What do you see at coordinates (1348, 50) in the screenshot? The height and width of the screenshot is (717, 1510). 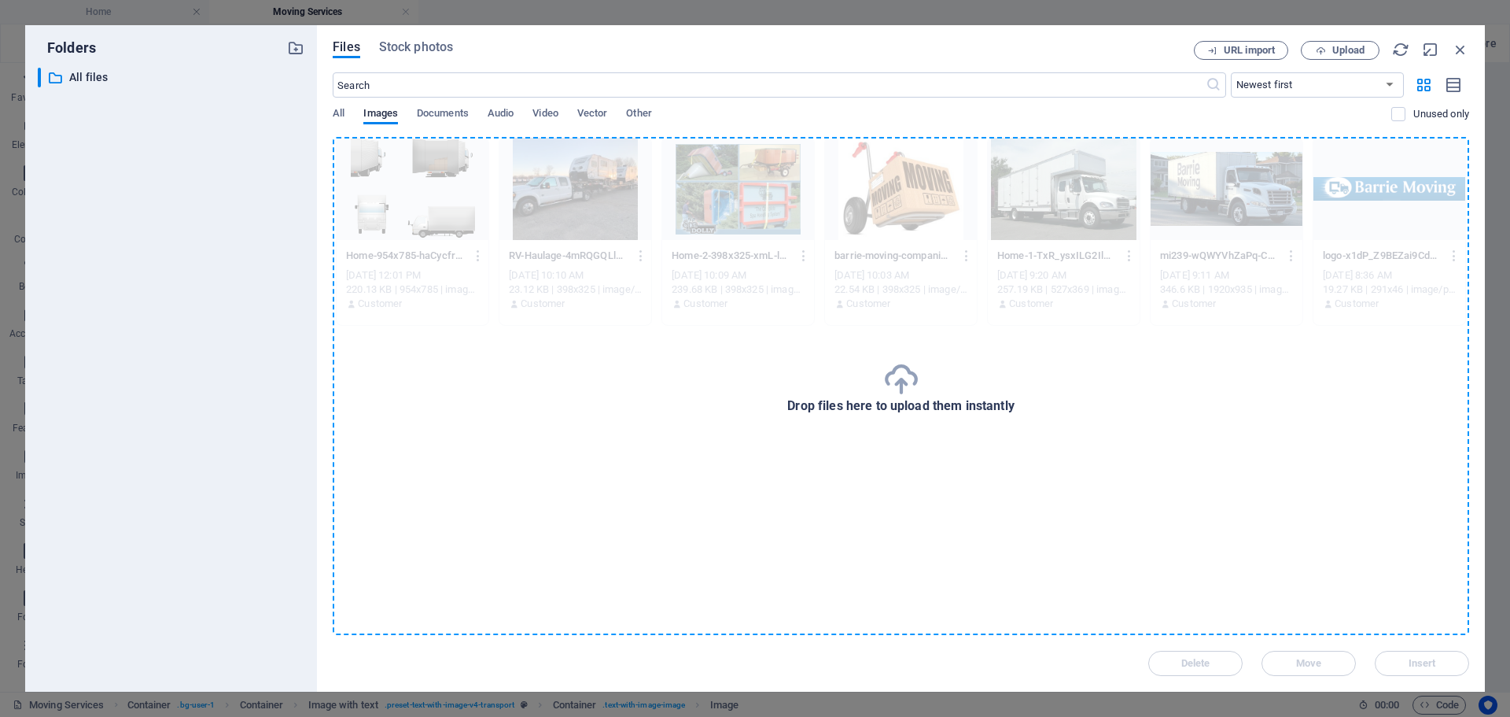 I see `span: Upload` at bounding box center [1348, 50].